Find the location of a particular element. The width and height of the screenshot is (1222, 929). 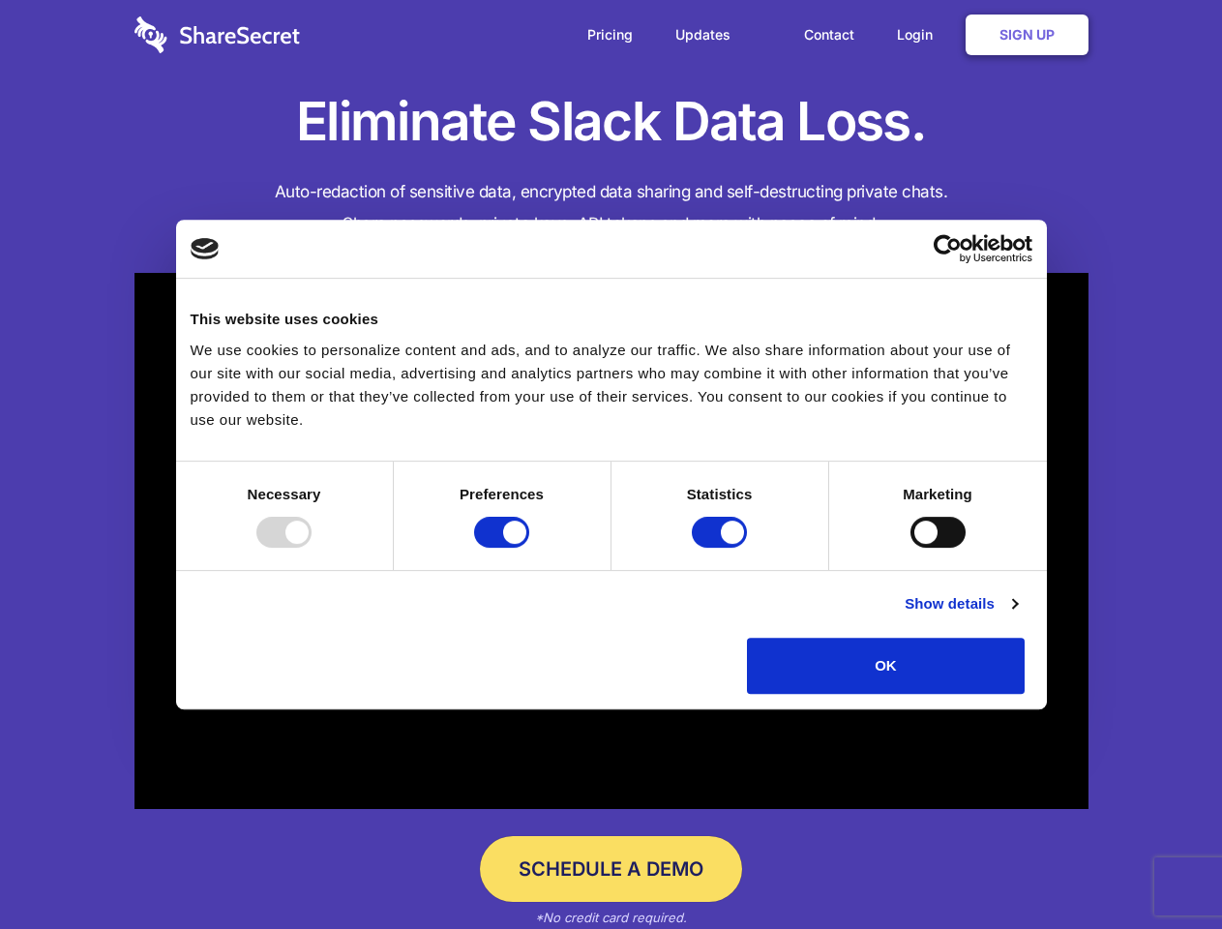

strong: Statistics is located at coordinates (720, 493).